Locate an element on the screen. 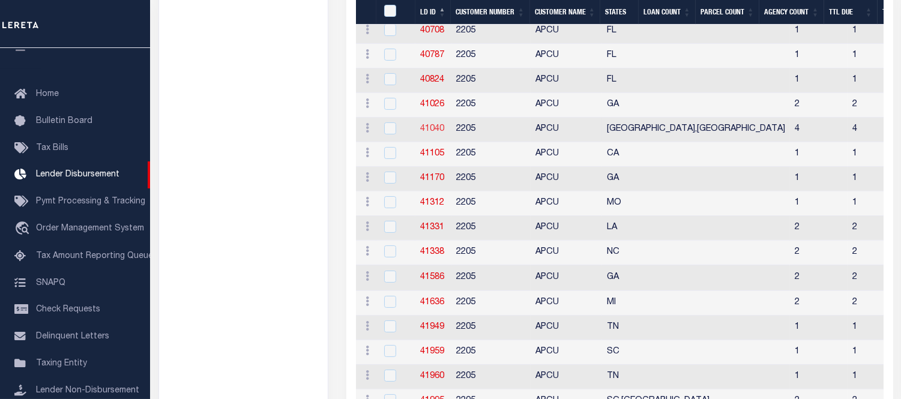 Image resolution: width=901 pixels, height=399 pixels. a: 41170 is located at coordinates (432, 178).